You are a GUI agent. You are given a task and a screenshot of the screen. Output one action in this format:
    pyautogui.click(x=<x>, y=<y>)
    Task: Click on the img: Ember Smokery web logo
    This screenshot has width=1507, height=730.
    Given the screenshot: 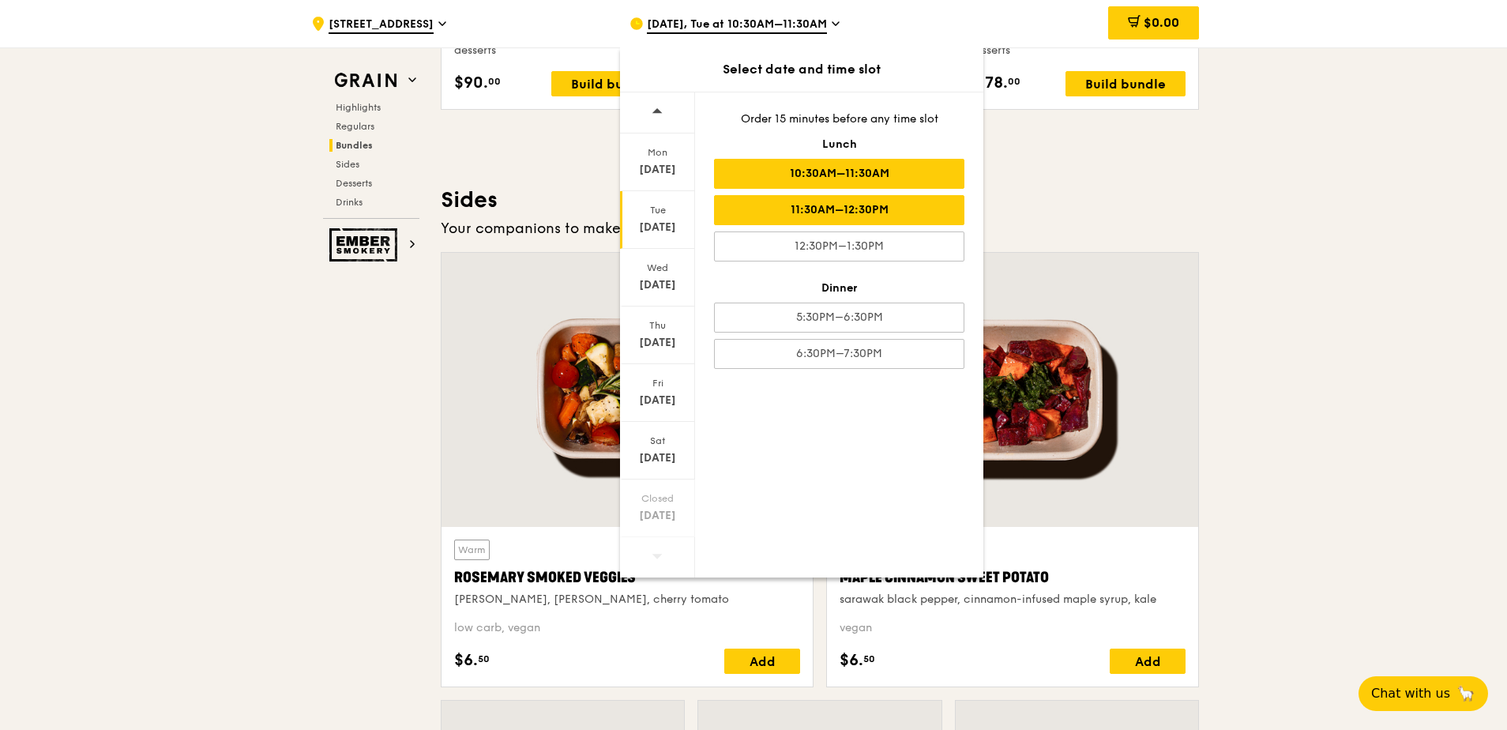 What is the action you would take?
    pyautogui.click(x=366, y=245)
    